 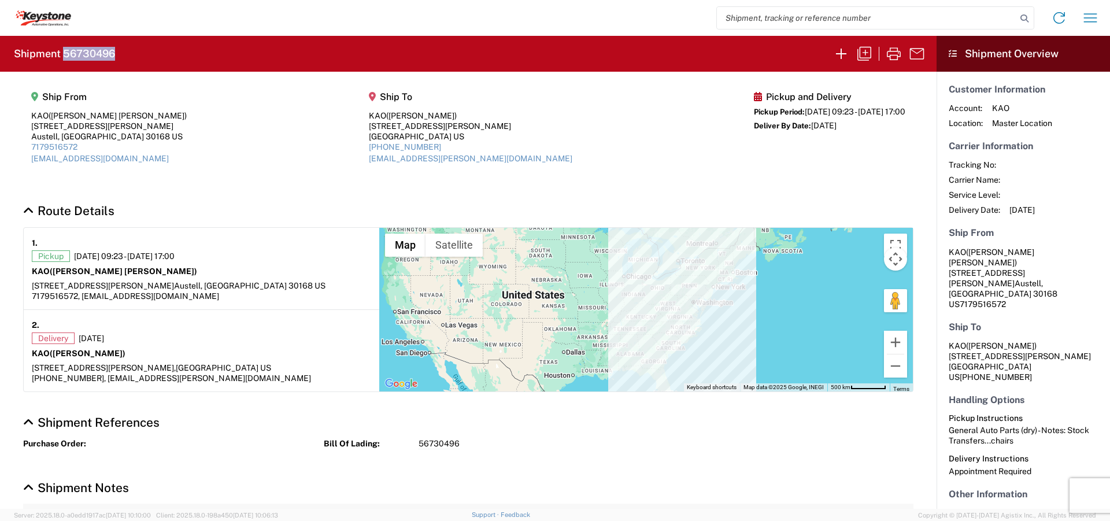 I want to click on span: Delivery Date:, so click(x=974, y=210).